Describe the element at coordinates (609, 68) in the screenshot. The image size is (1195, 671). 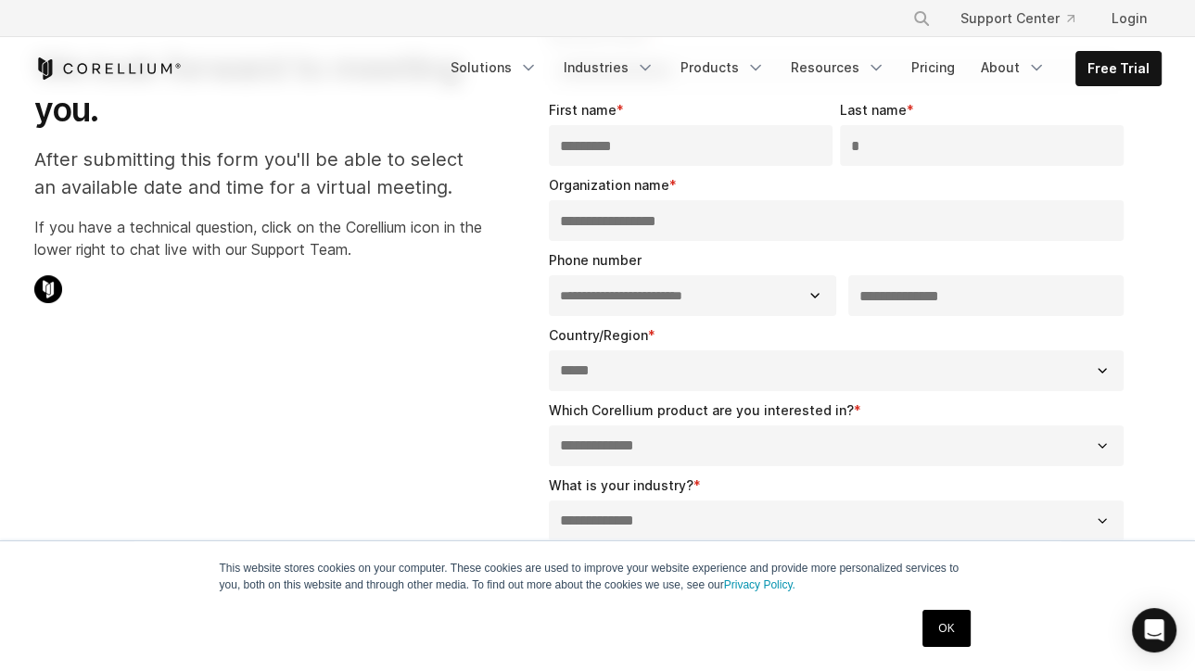
I see `a: Industries` at that location.